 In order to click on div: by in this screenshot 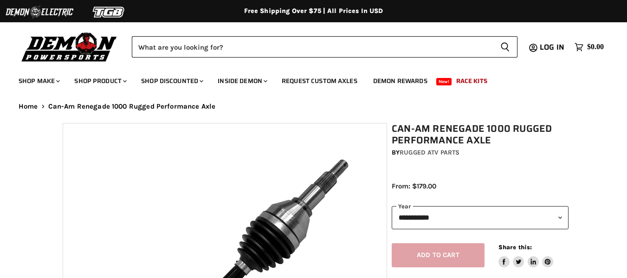, I will do `click(480, 153)`.